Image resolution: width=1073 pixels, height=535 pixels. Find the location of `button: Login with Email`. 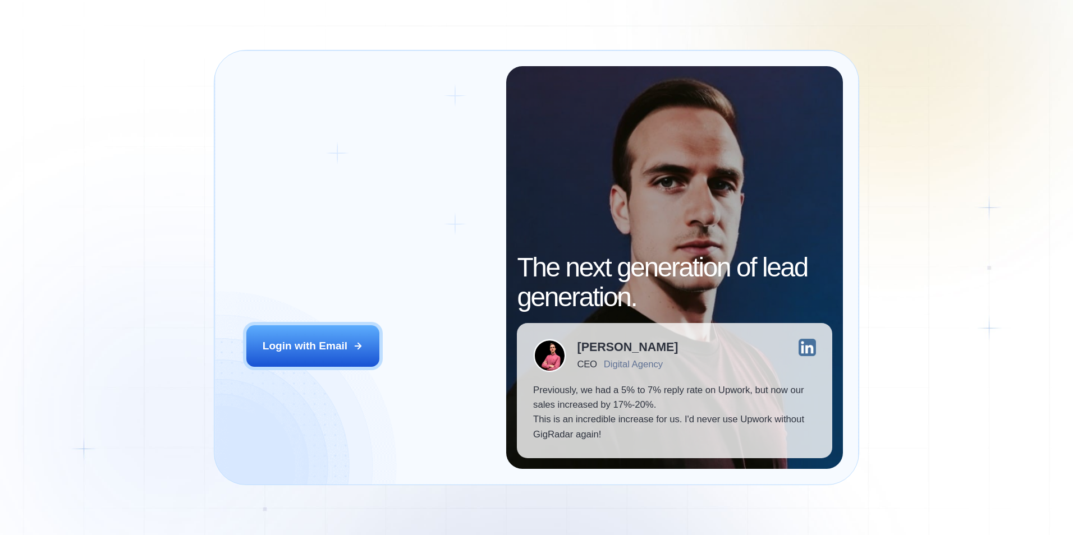

button: Login with Email is located at coordinates (313, 346).